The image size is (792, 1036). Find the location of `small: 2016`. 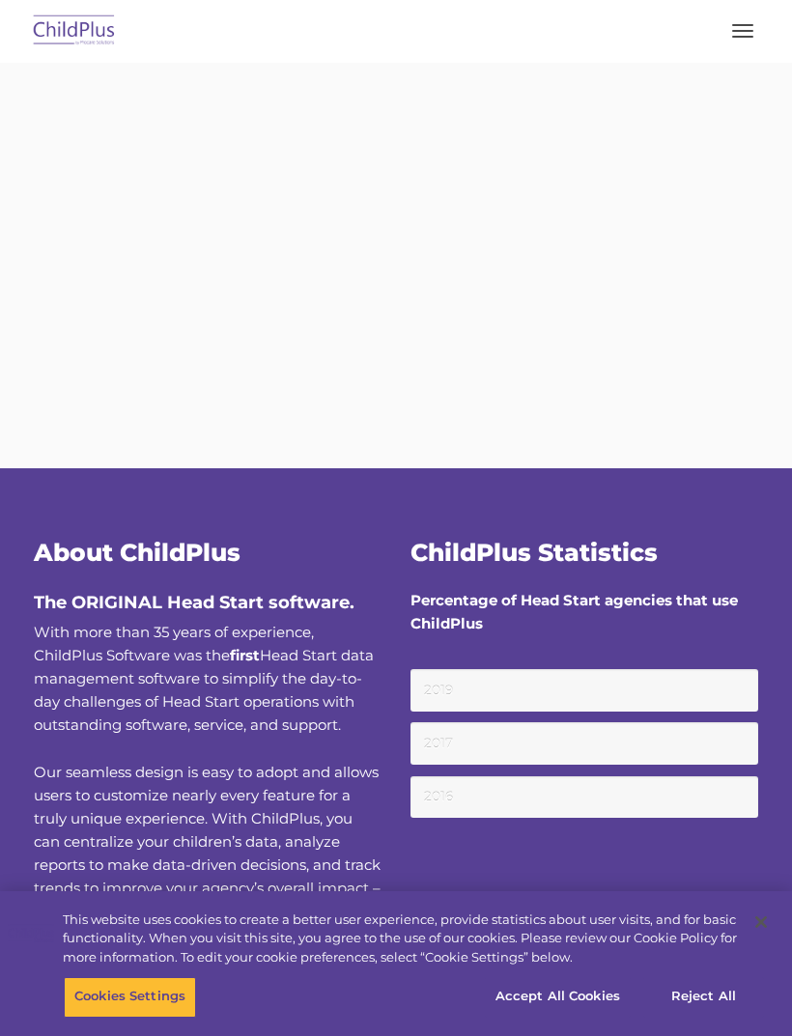

small: 2016 is located at coordinates (584, 797).